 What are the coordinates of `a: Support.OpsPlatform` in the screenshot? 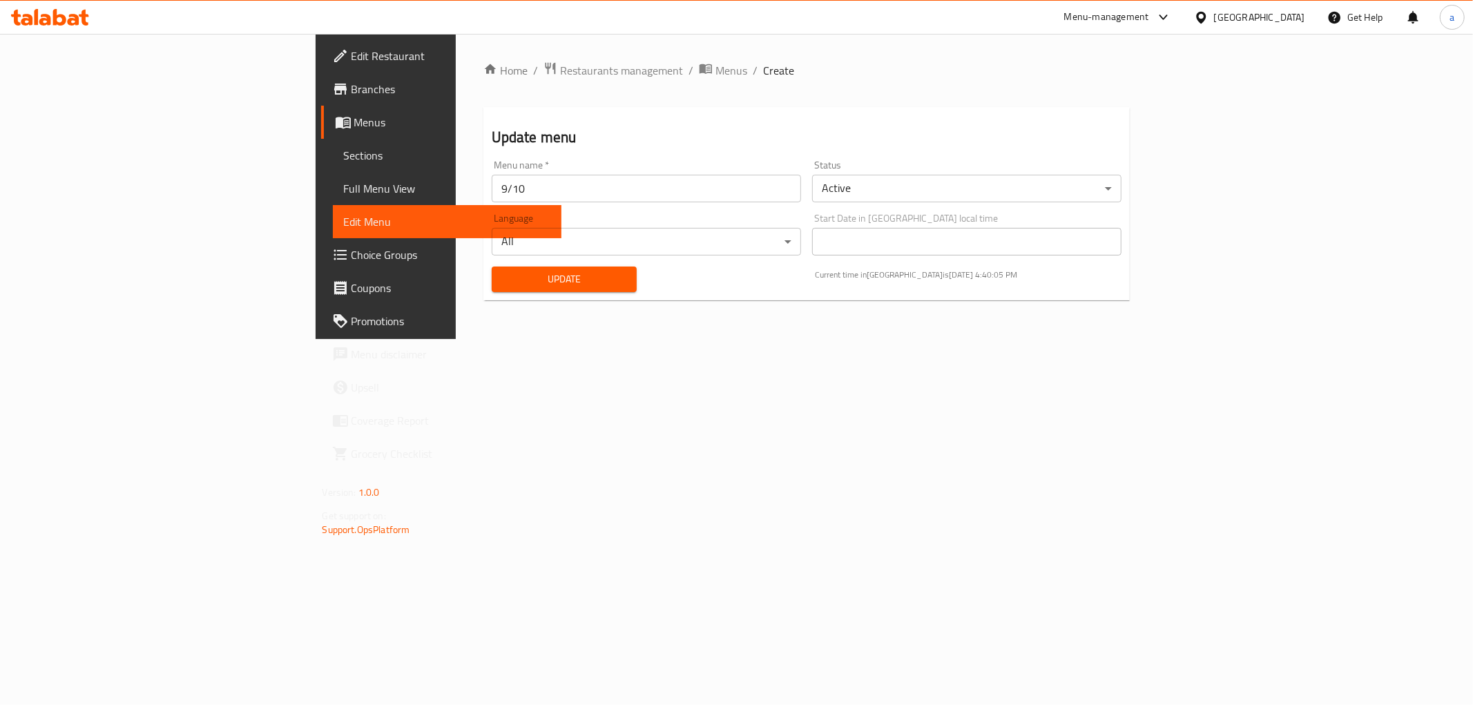 It's located at (366, 530).